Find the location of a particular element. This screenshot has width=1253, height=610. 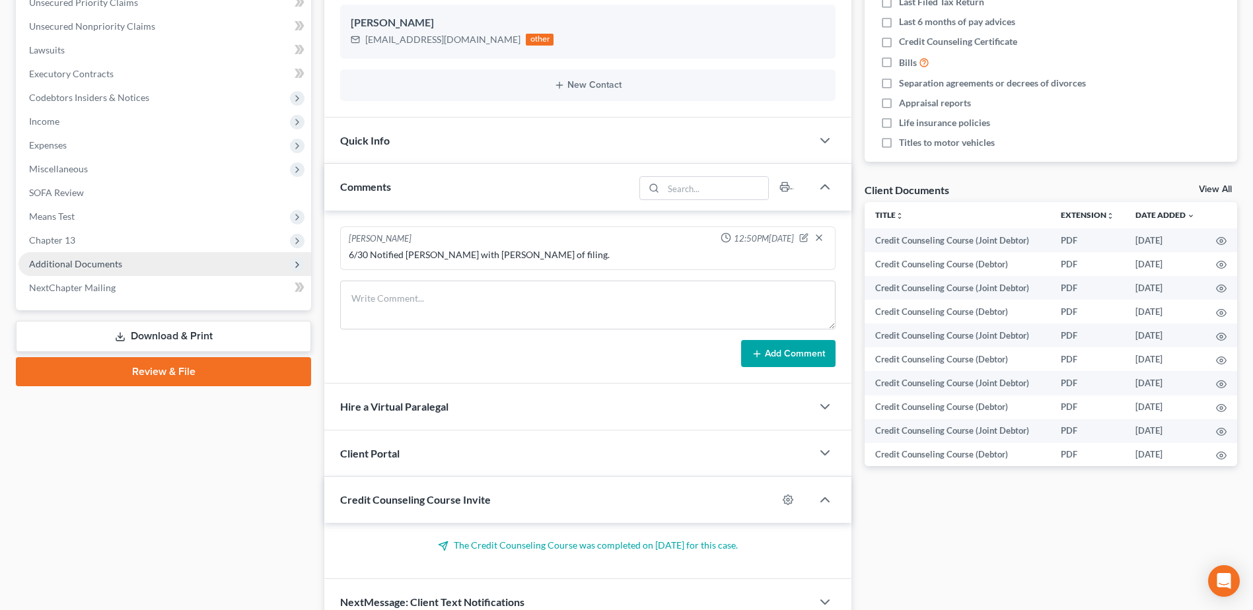

a: Date Added expand_more is located at coordinates (1165, 215).